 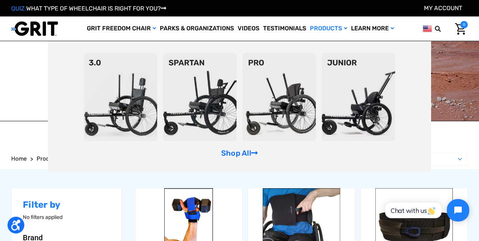 What do you see at coordinates (443, 8) in the screenshot?
I see `a: Account` at bounding box center [443, 8].